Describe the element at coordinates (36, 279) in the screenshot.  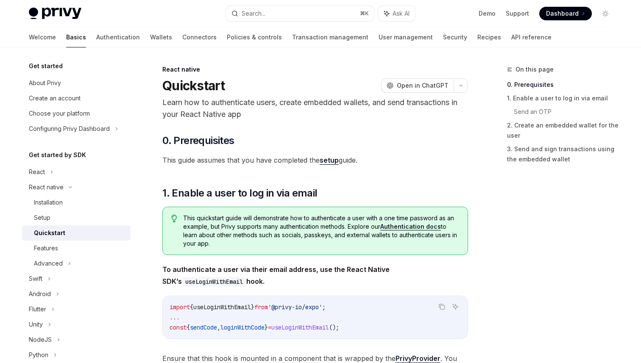
I see `div: Swift` at that location.